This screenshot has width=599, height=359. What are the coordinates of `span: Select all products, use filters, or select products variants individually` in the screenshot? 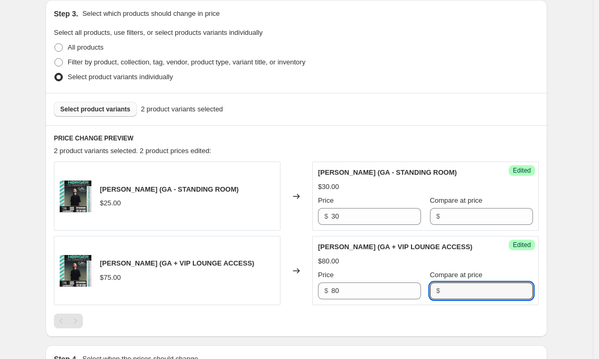 It's located at (158, 32).